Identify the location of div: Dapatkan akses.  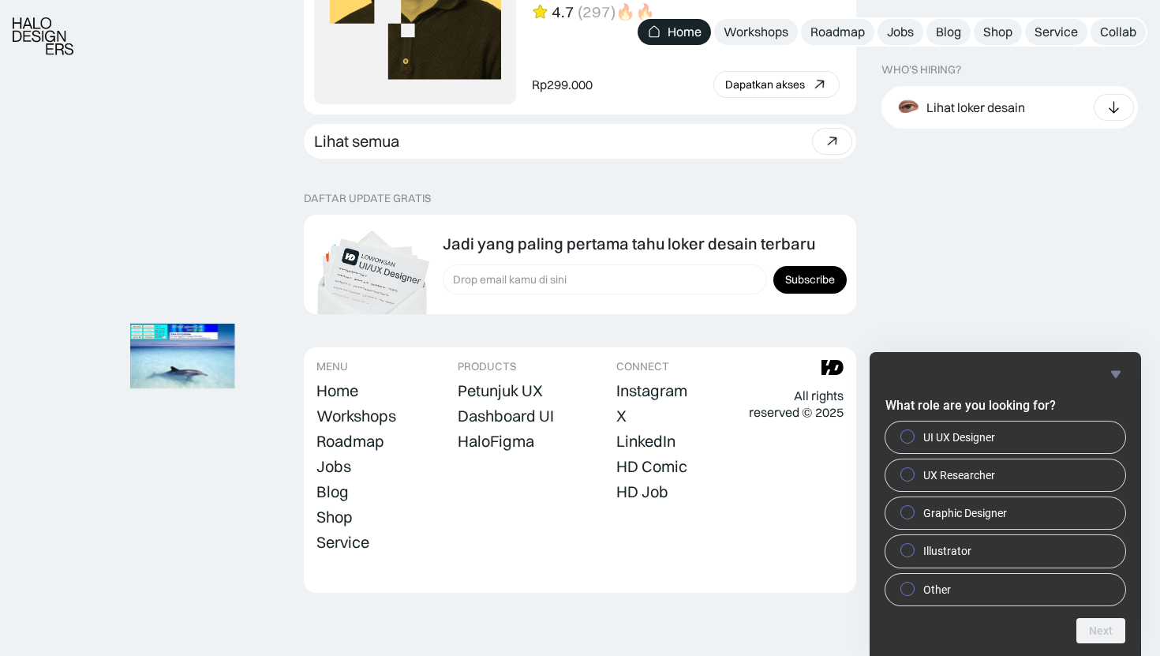
(764, 84).